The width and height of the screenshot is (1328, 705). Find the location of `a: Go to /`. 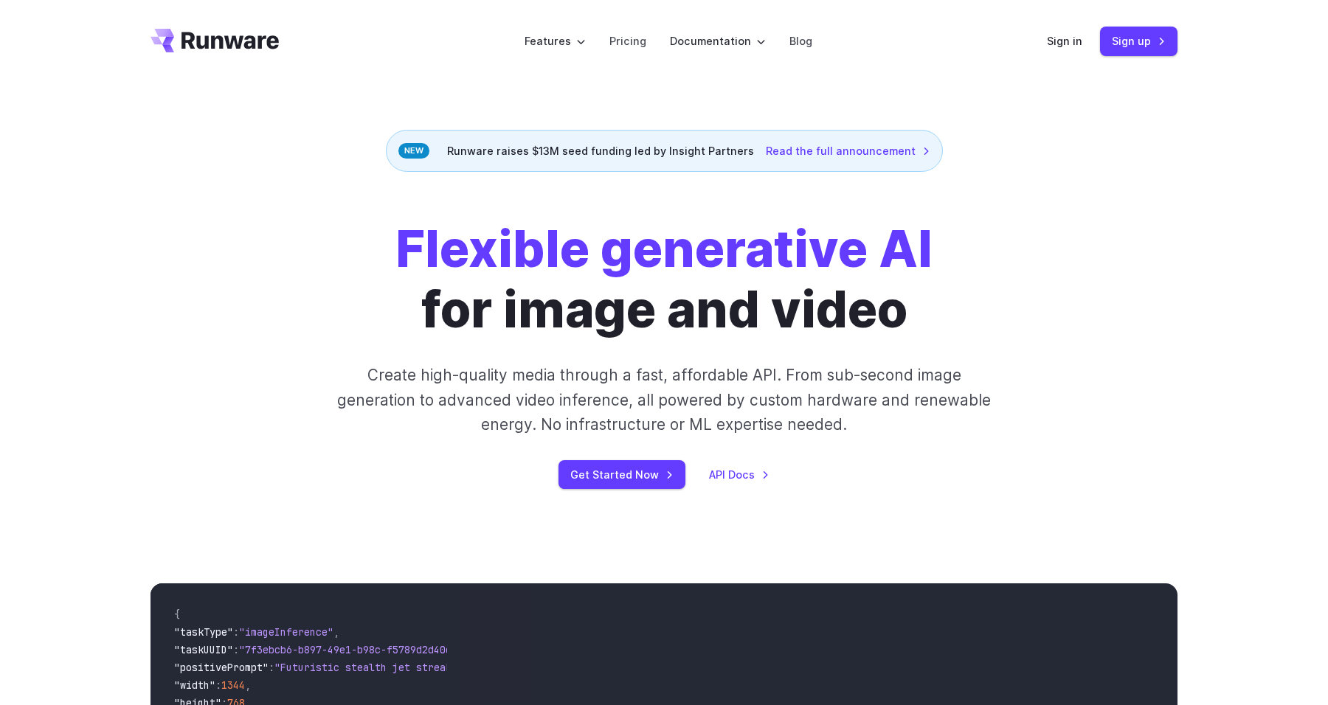

a: Go to / is located at coordinates (215, 41).